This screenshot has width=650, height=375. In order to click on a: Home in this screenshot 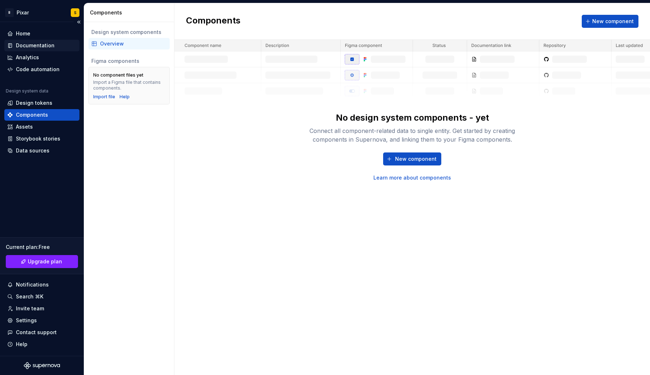, I will do `click(42, 34)`.